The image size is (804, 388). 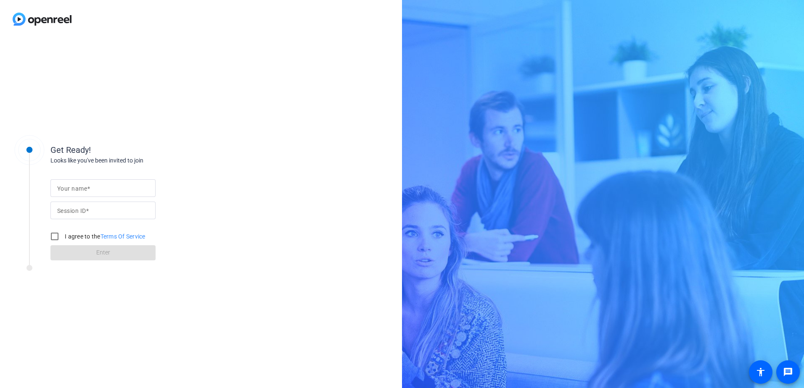 I want to click on mat-icon: accessibility, so click(x=760, y=372).